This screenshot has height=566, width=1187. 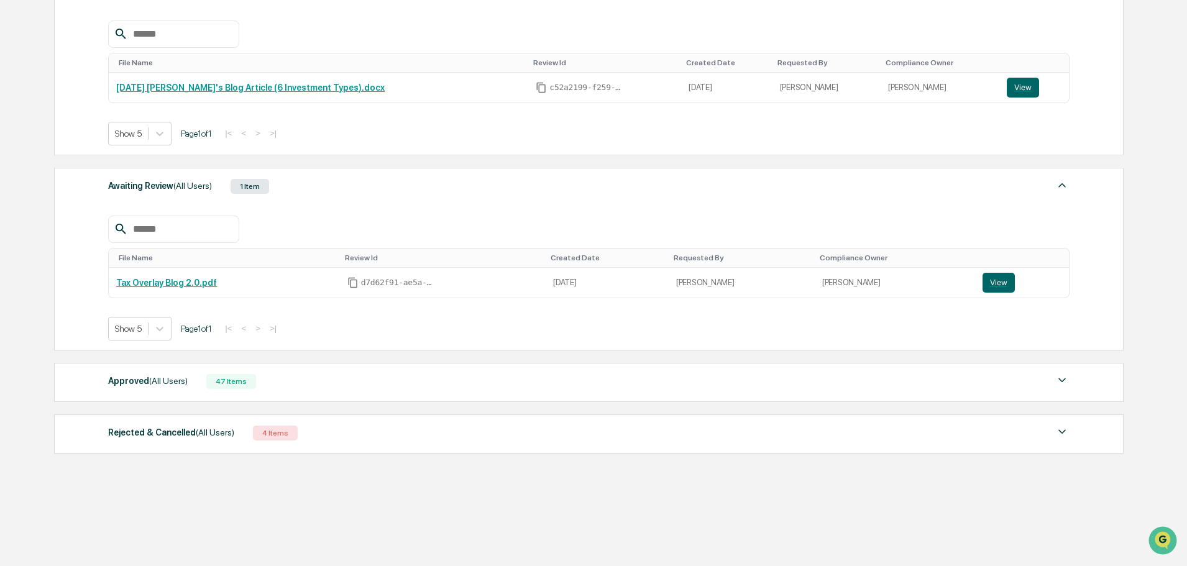 I want to click on span: d7d62f91-ae5a-44f2-bbec-fb0e3cba95f7, so click(x=398, y=283).